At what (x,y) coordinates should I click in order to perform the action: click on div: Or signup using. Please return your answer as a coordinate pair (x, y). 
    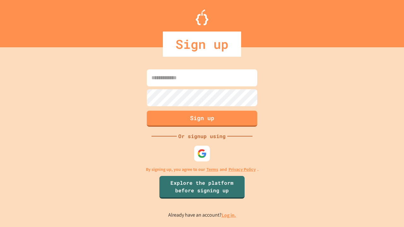
    Looking at the image, I should click on (202, 136).